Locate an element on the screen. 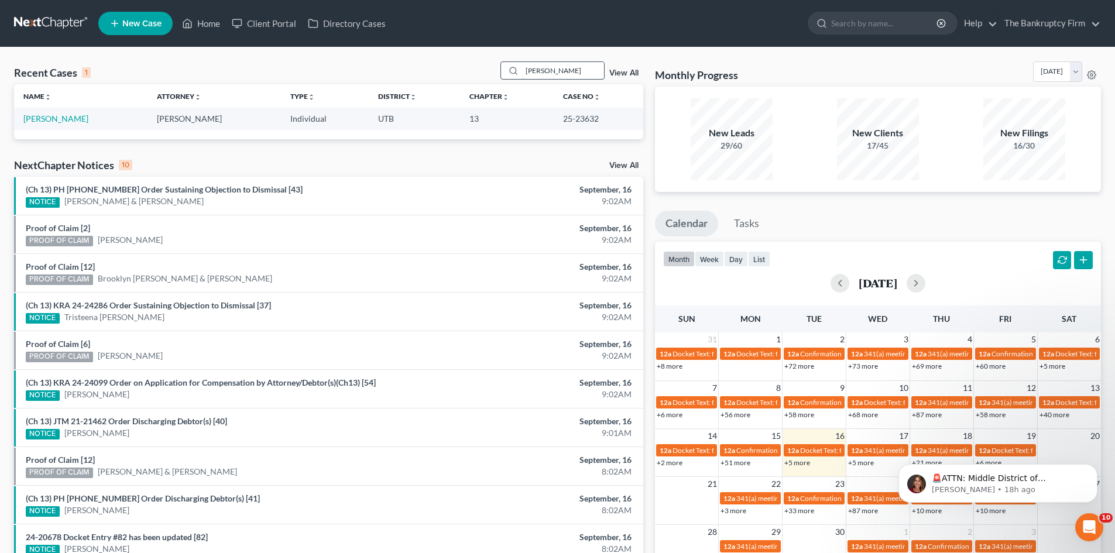  a: +51 more is located at coordinates (735, 462).